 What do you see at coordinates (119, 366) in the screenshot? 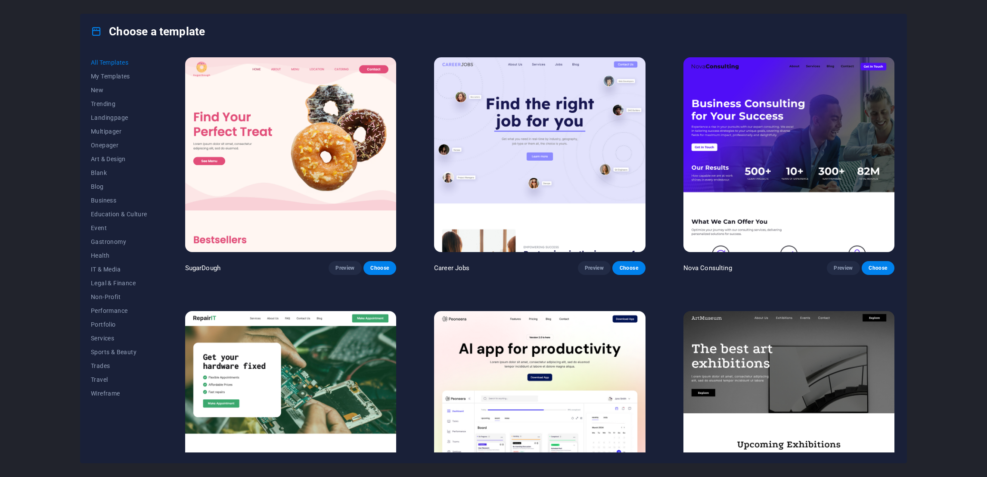
I see `span: Trades` at bounding box center [119, 366].